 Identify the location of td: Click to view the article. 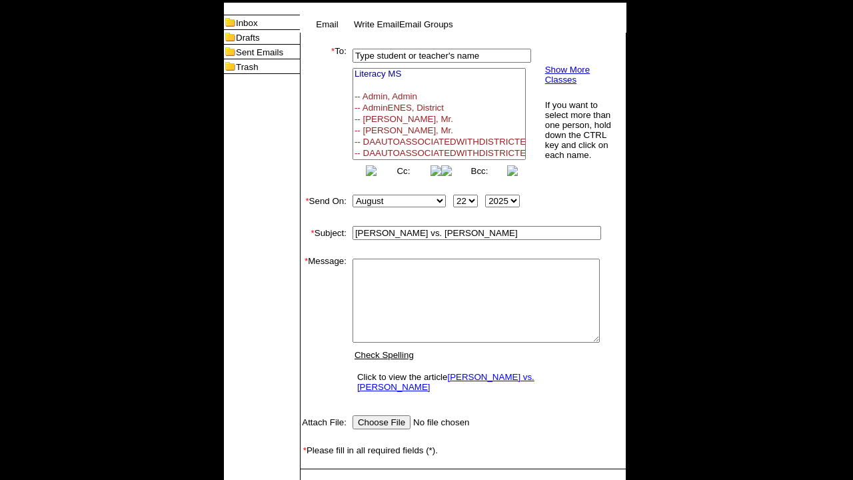
(476, 382).